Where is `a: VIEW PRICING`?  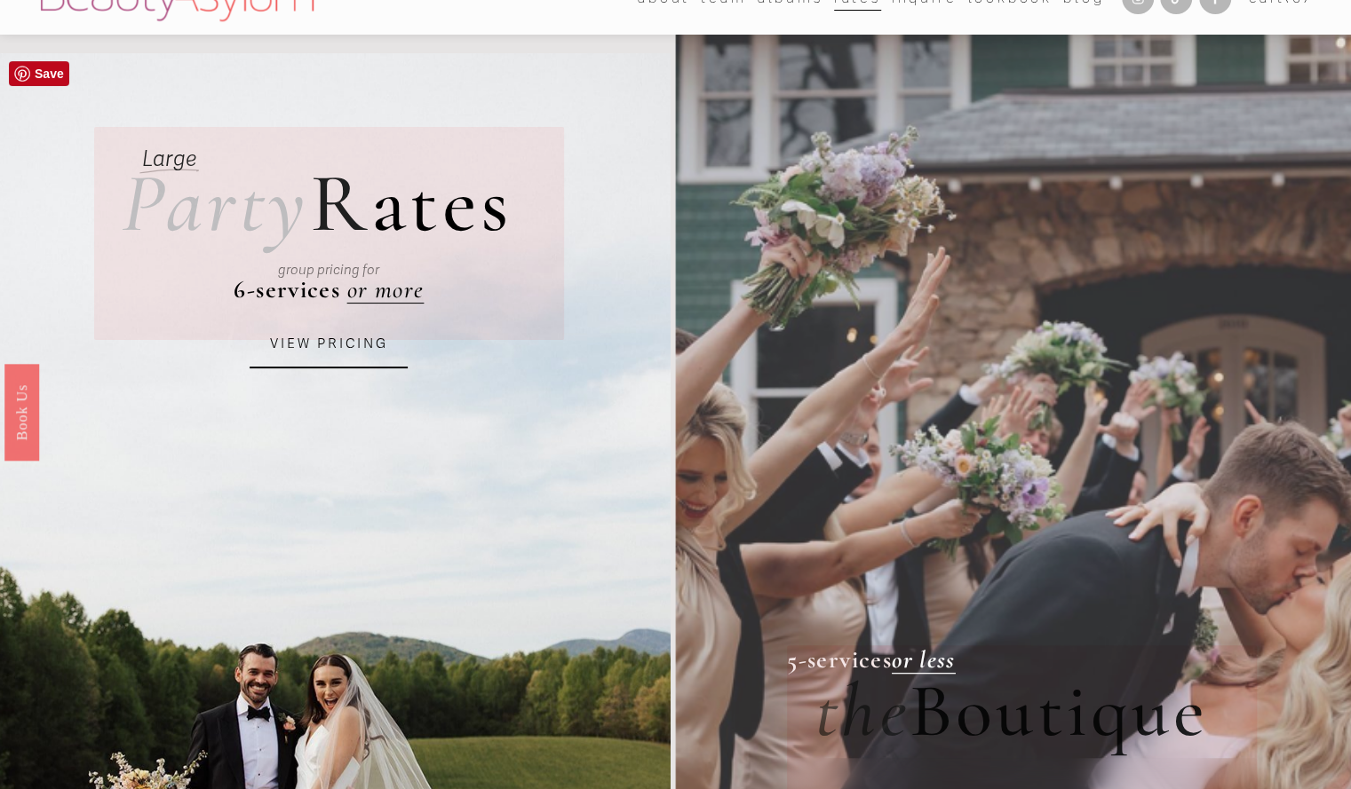 a: VIEW PRICING is located at coordinates (329, 345).